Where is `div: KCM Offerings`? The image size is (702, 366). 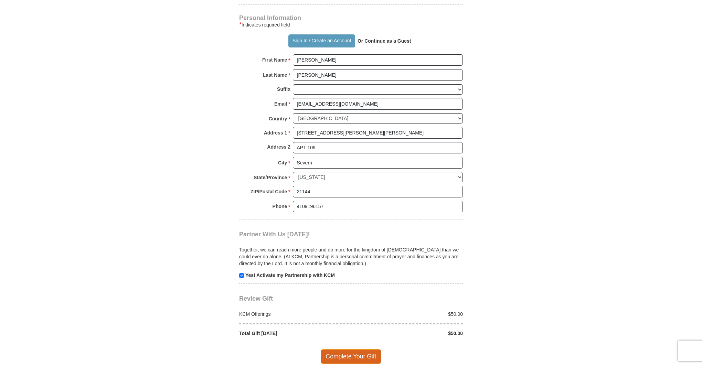
div: KCM Offerings is located at coordinates (294, 314).